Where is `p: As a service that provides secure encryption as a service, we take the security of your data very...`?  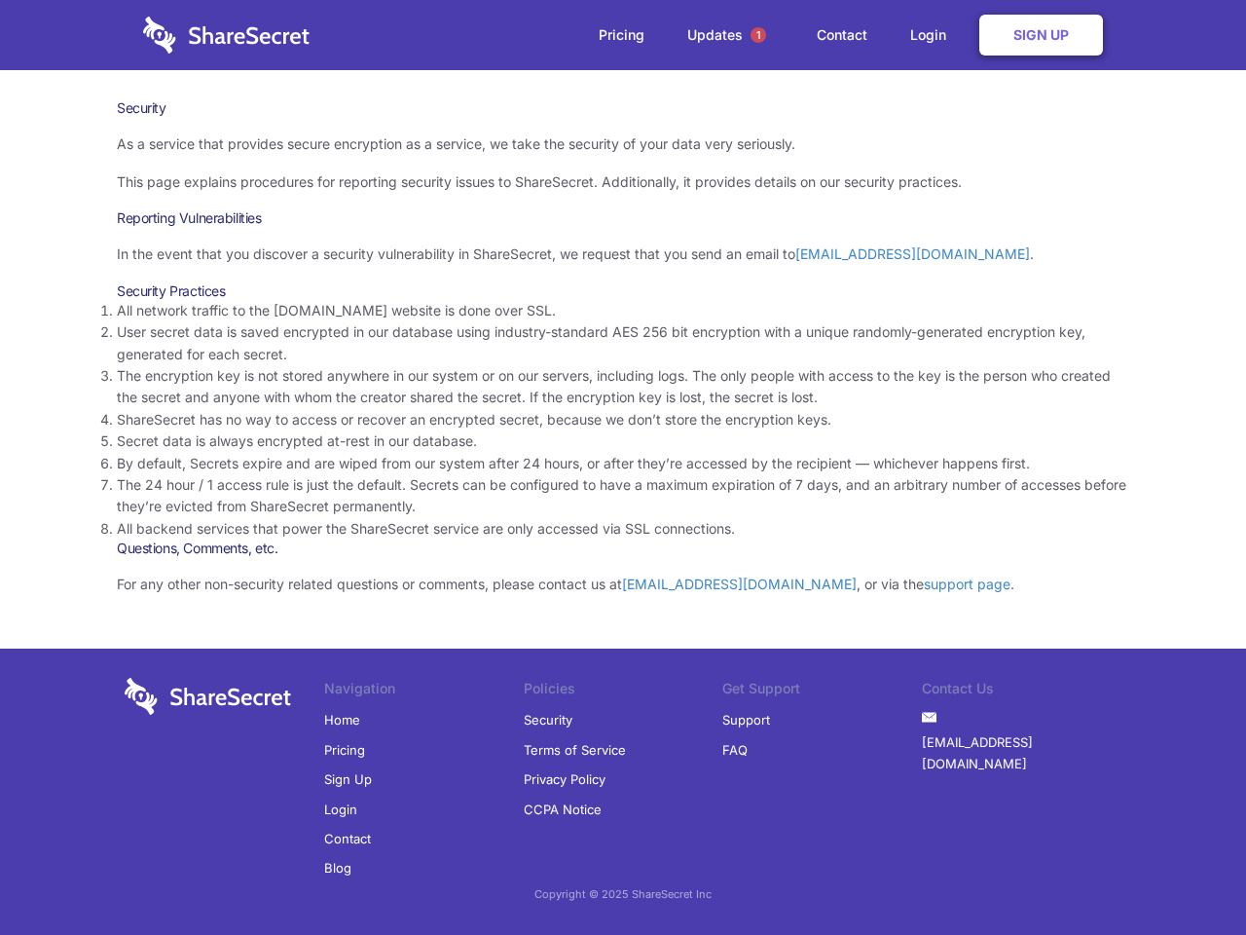 p: As a service that provides secure encryption as a service, we take the security of your data very... is located at coordinates (623, 144).